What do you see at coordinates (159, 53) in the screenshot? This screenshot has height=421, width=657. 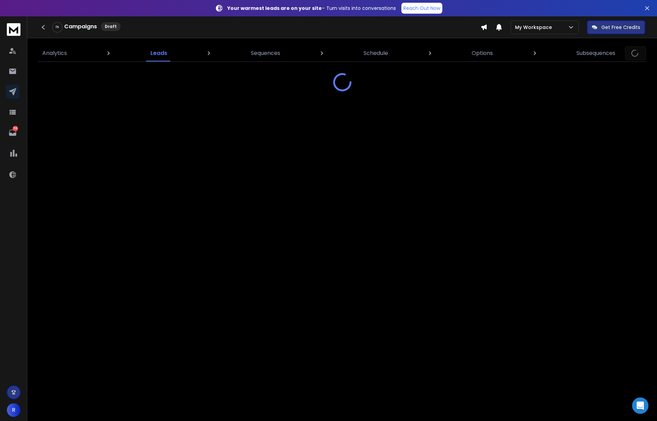 I see `a: Leads` at bounding box center [159, 53].